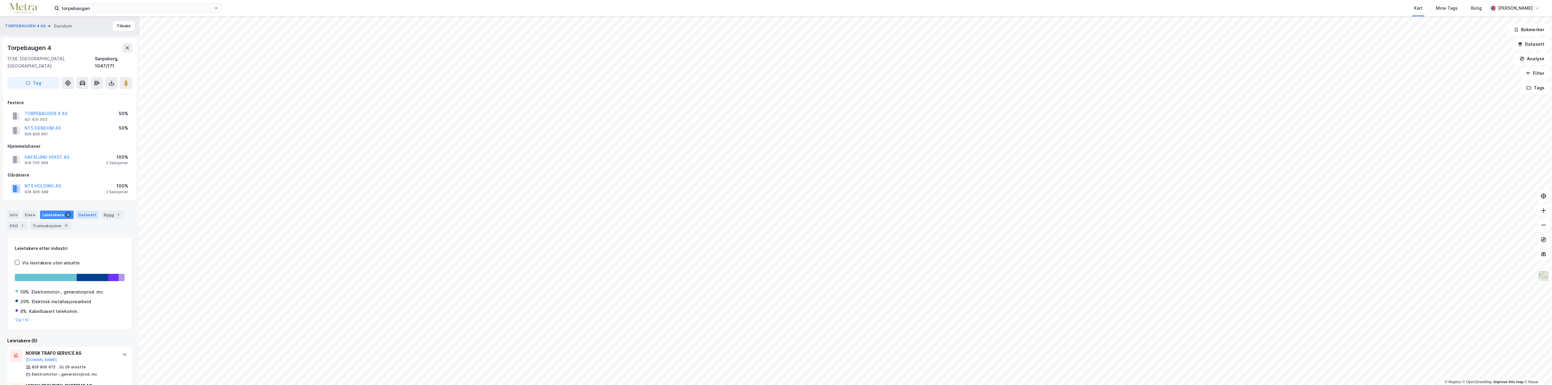  I want to click on button: Filter, so click(1535, 73).